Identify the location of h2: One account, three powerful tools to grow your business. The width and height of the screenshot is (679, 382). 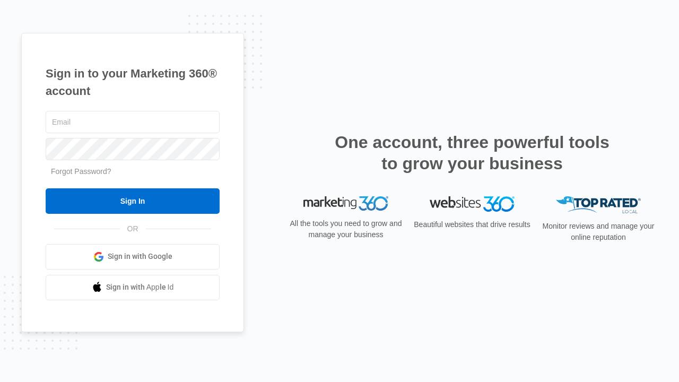
(472, 153).